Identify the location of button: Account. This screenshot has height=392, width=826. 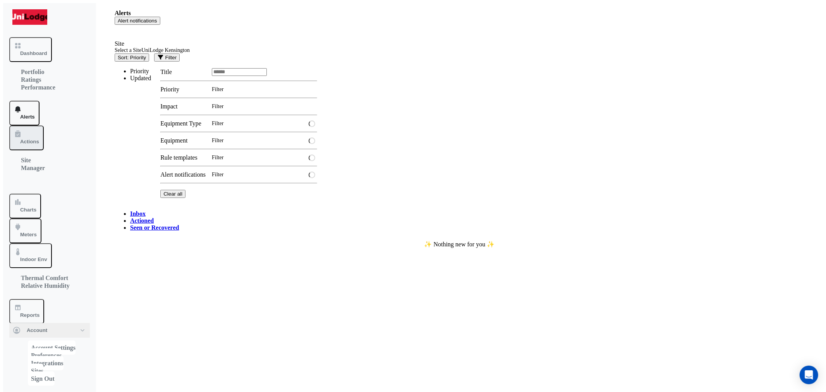
(50, 330).